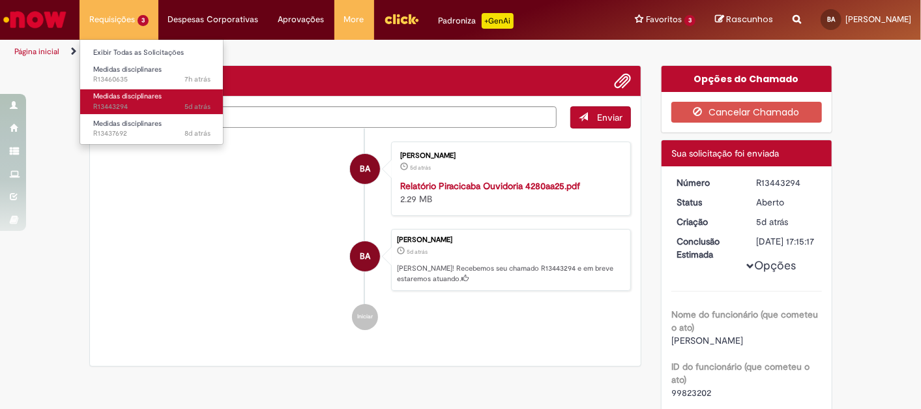  What do you see at coordinates (745, 321) in the screenshot?
I see `b: Nome do funcionário (que cometeu o ato)` at bounding box center [745, 321].